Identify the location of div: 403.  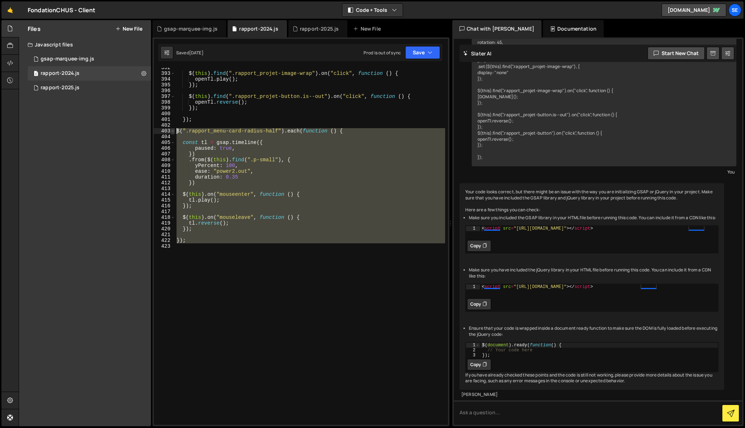
(164, 131).